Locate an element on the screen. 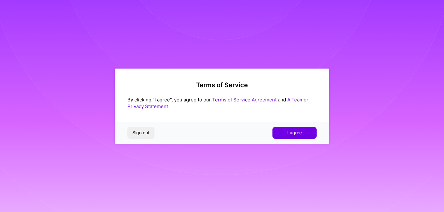 This screenshot has height=212, width=444. h2: Terms of Service is located at coordinates (222, 85).